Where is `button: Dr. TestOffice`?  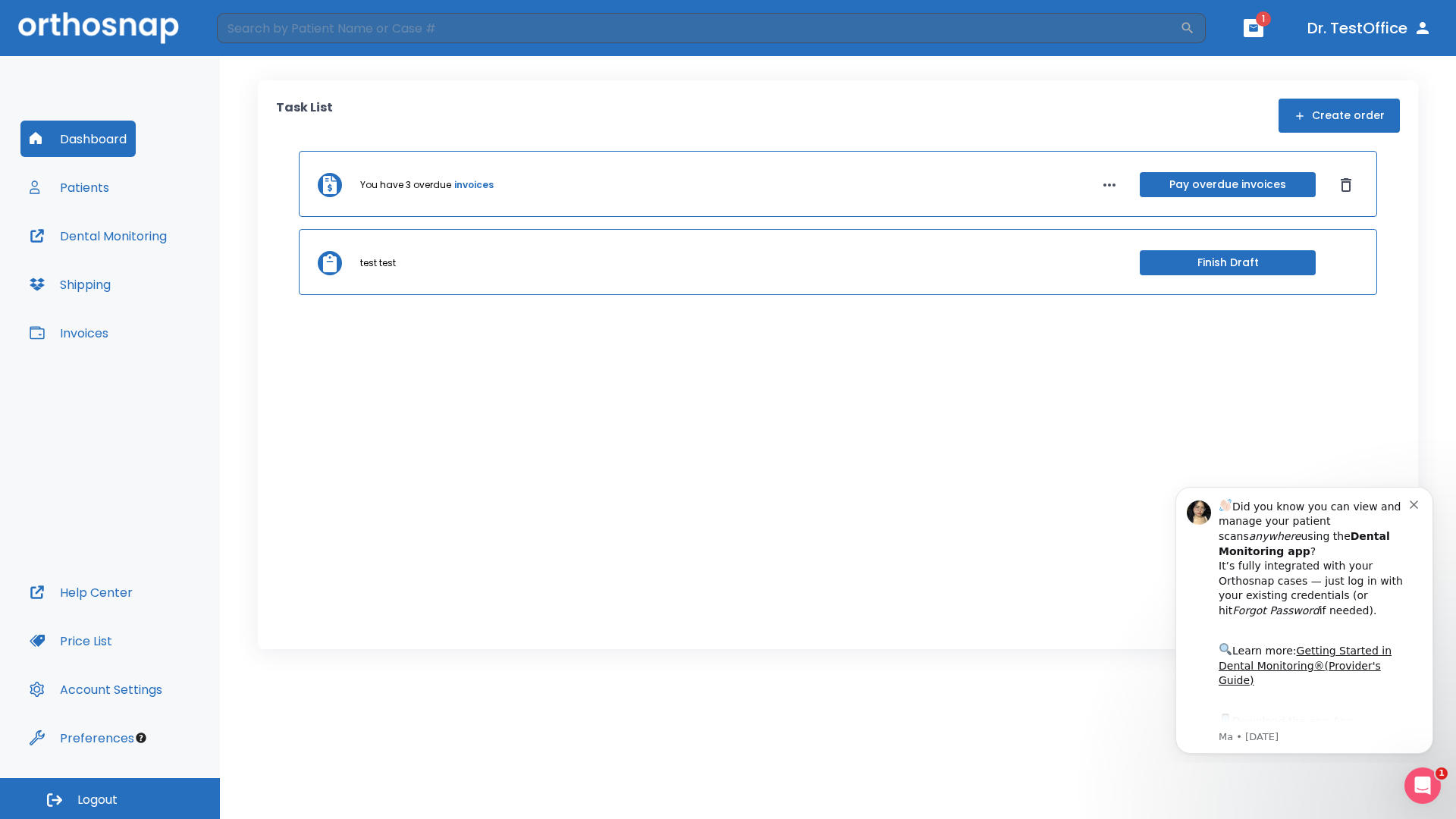 button: Dr. TestOffice is located at coordinates (1370, 28).